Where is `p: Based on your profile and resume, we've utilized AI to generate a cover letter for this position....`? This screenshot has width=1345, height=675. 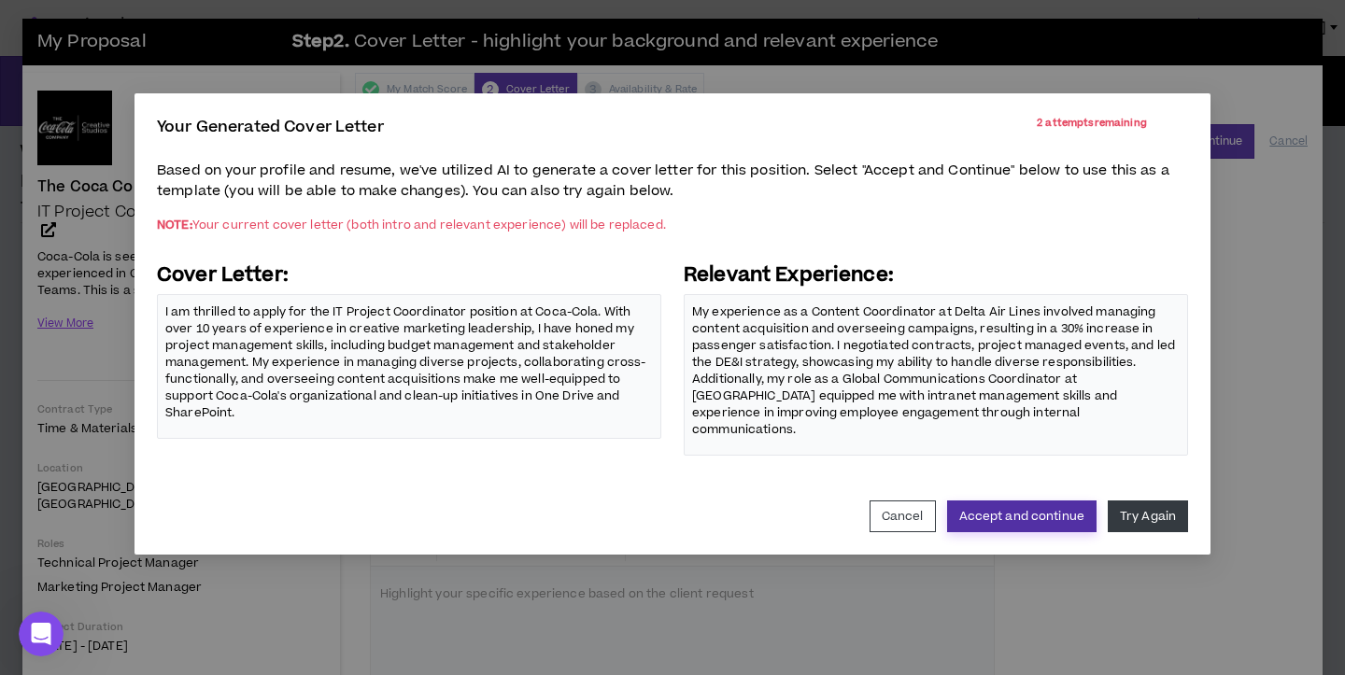 p: Based on your profile and resume, we've utilized AI to generate a cover letter for this position.... is located at coordinates (672, 181).